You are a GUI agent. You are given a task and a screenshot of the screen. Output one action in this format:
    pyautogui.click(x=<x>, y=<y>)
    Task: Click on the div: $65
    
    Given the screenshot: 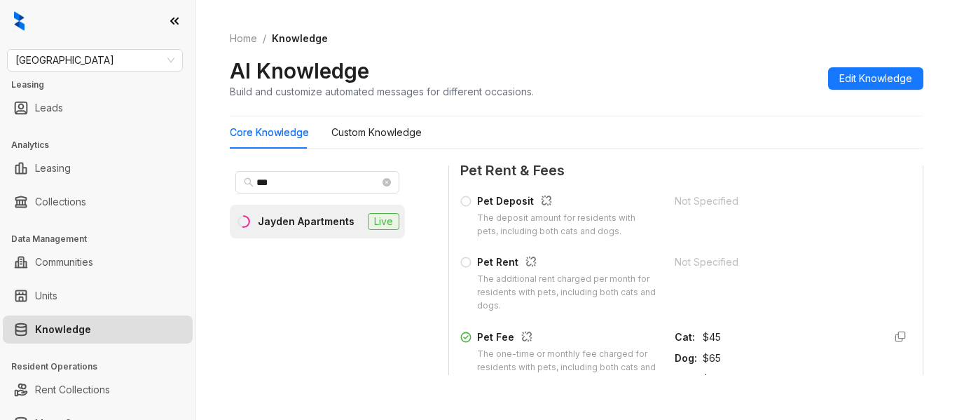 What is the action you would take?
    pyautogui.click(x=787, y=358)
    